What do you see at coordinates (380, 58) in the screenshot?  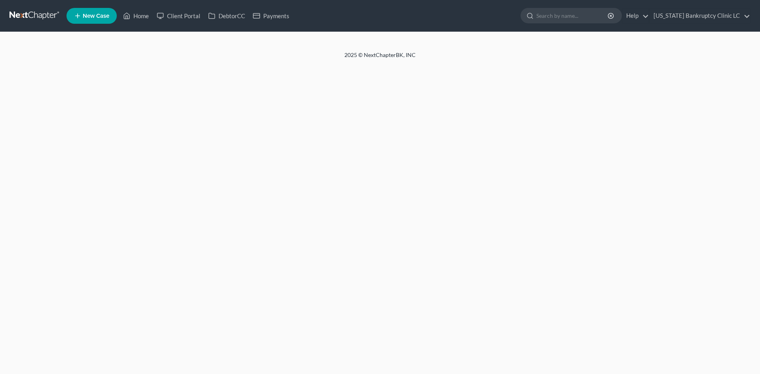 I see `div: 2025 © NextChapterBK, INC` at bounding box center [380, 58].